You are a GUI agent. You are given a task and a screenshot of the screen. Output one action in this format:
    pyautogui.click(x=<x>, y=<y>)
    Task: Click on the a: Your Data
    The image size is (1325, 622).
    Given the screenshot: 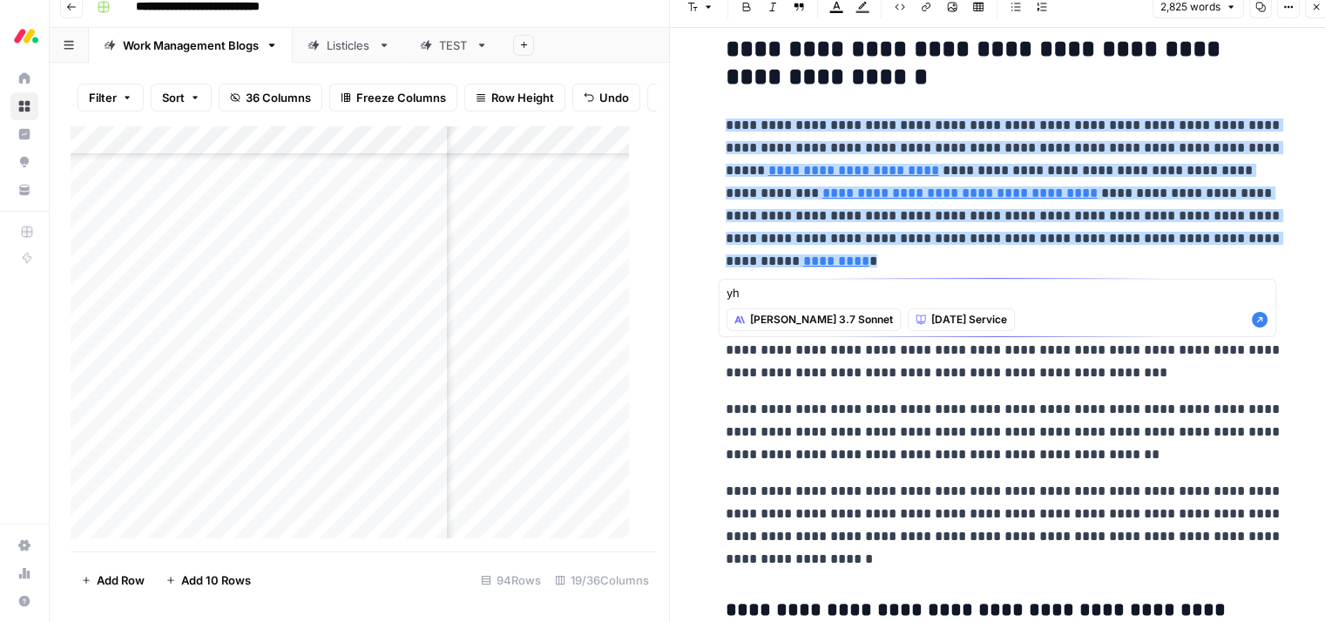 What is the action you would take?
    pyautogui.click(x=24, y=190)
    